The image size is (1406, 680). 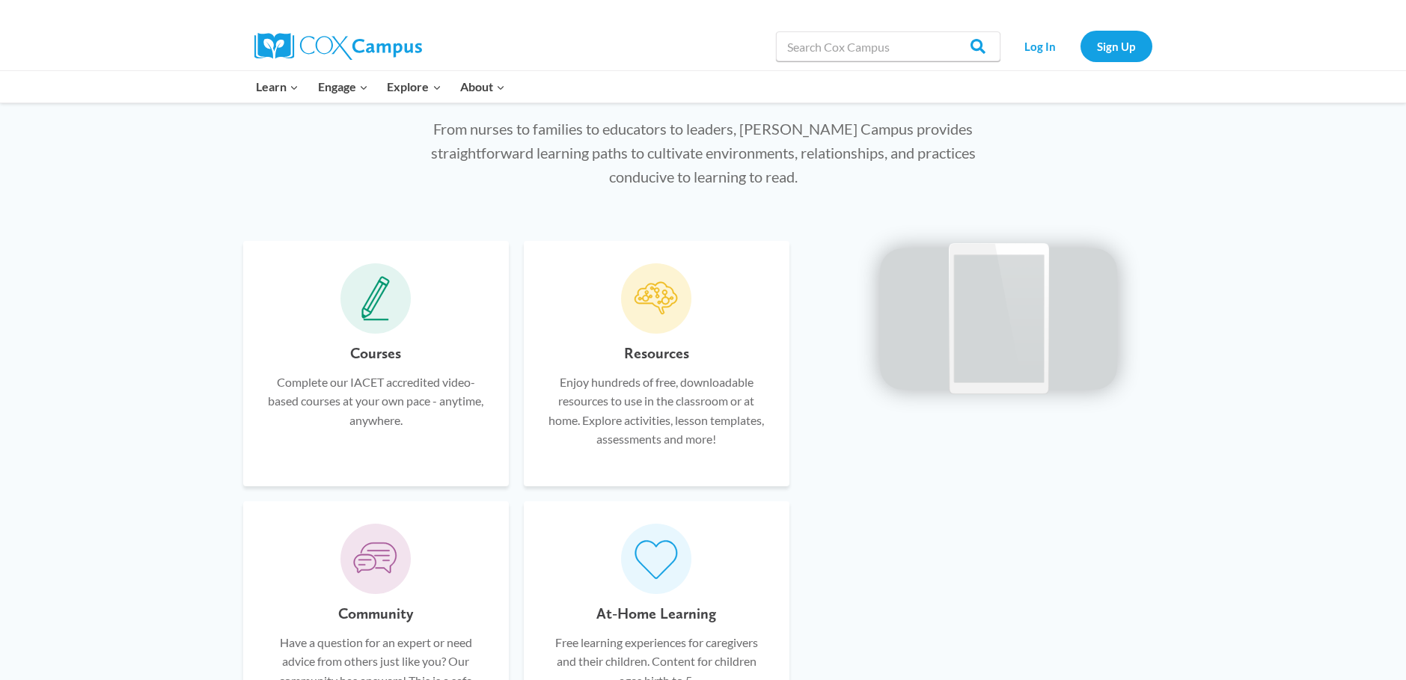 What do you see at coordinates (656, 353) in the screenshot?
I see `h6: Resources` at bounding box center [656, 353].